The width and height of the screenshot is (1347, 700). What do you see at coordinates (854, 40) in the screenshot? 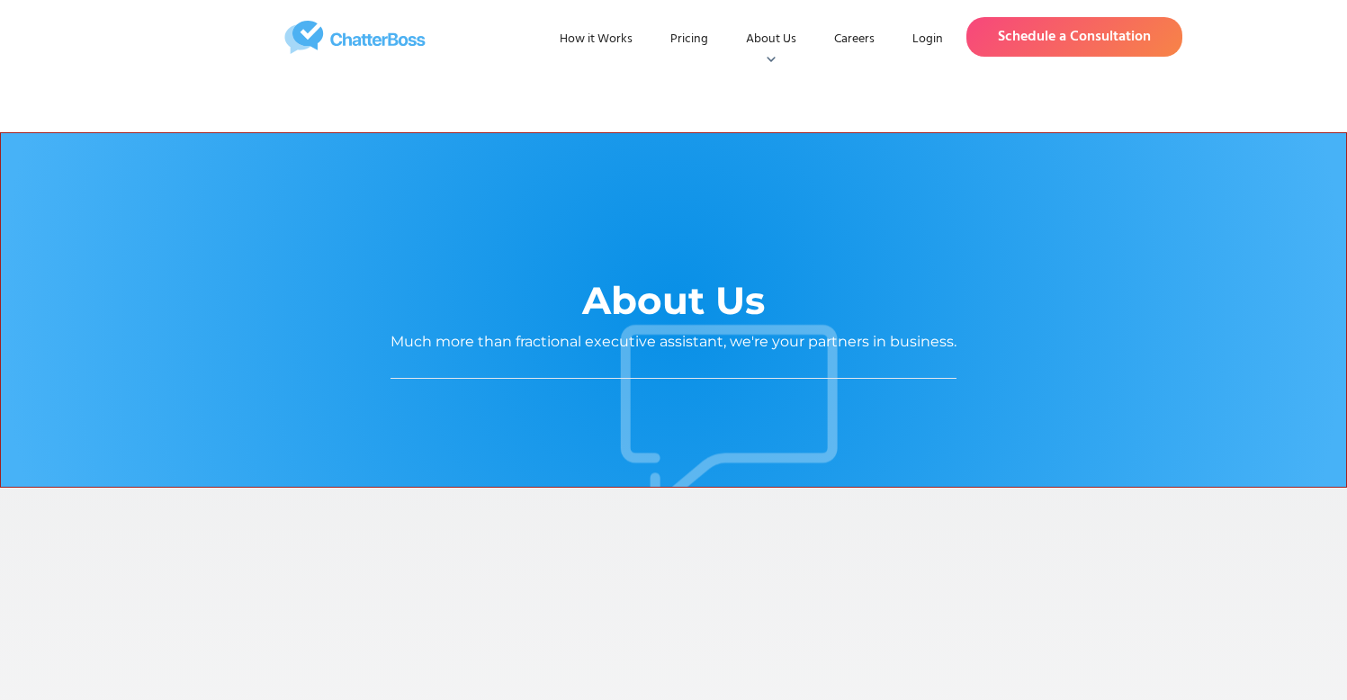
I see `a: Careers` at bounding box center [854, 40].